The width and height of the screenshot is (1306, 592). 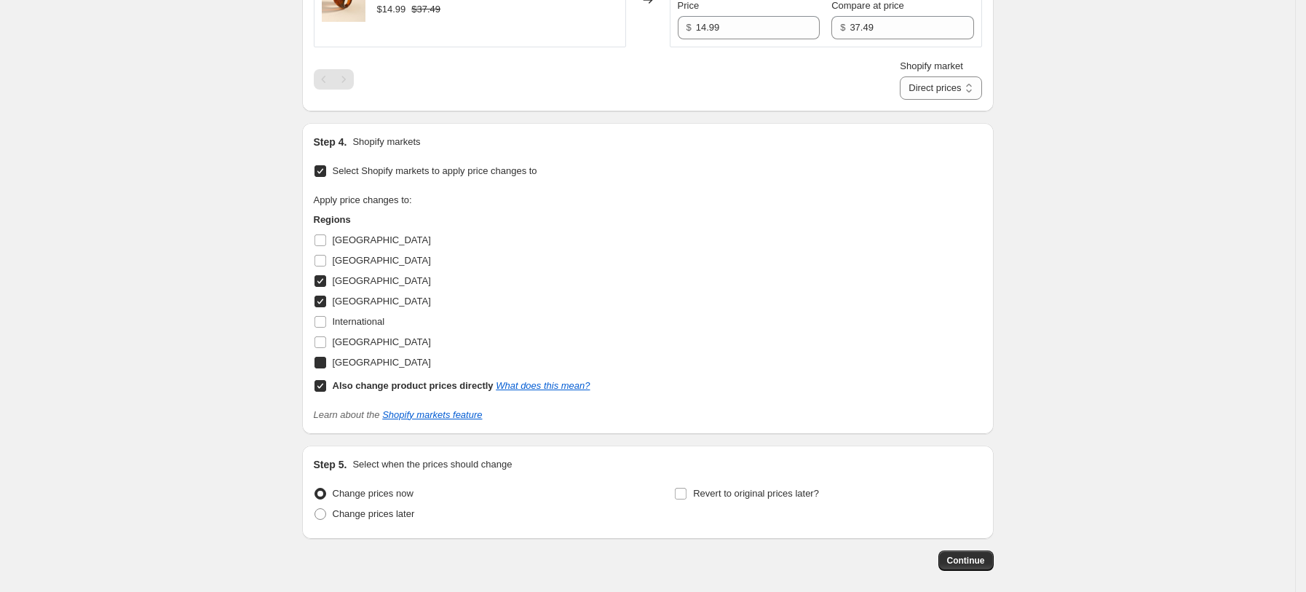 What do you see at coordinates (755, 493) in the screenshot?
I see `span: Revert to original prices later?` at bounding box center [755, 493].